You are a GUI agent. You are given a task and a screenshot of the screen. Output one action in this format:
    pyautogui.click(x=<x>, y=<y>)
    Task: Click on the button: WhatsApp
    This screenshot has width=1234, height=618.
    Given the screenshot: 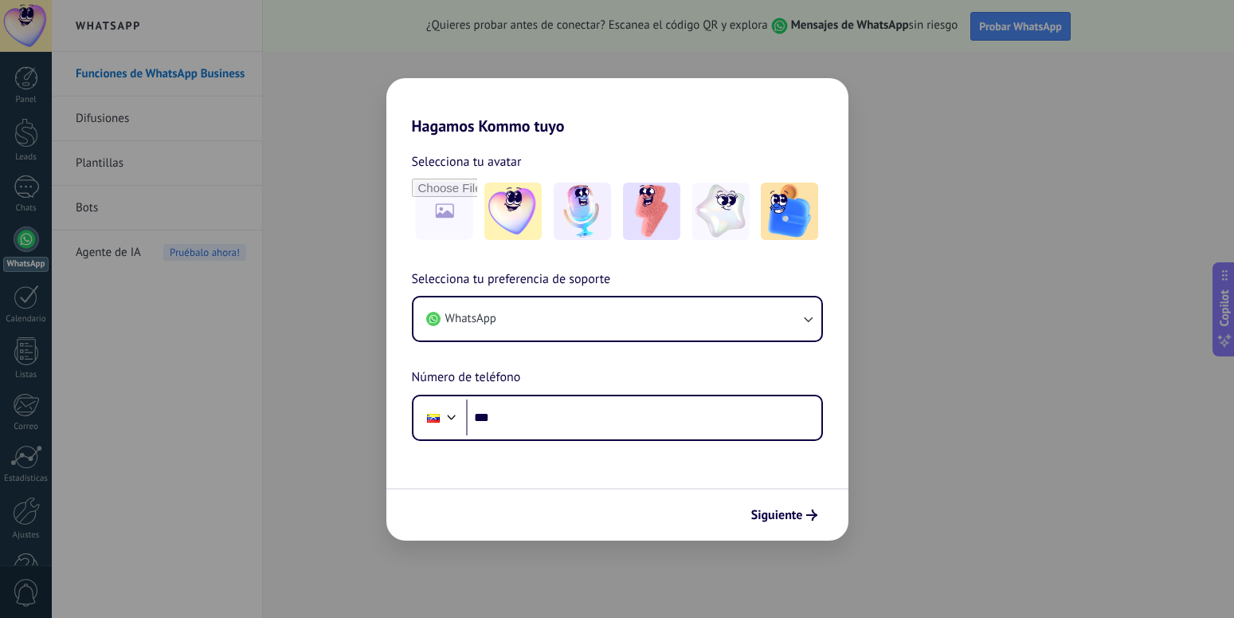 What is the action you would take?
    pyautogui.click(x=618, y=319)
    